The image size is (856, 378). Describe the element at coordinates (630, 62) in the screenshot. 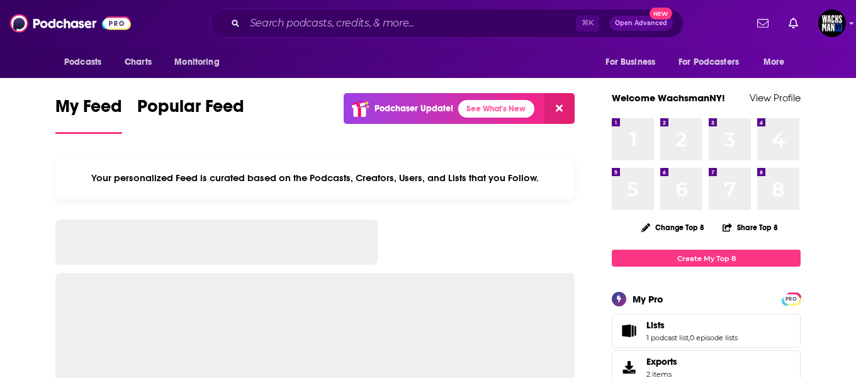

I see `span: For Business` at that location.